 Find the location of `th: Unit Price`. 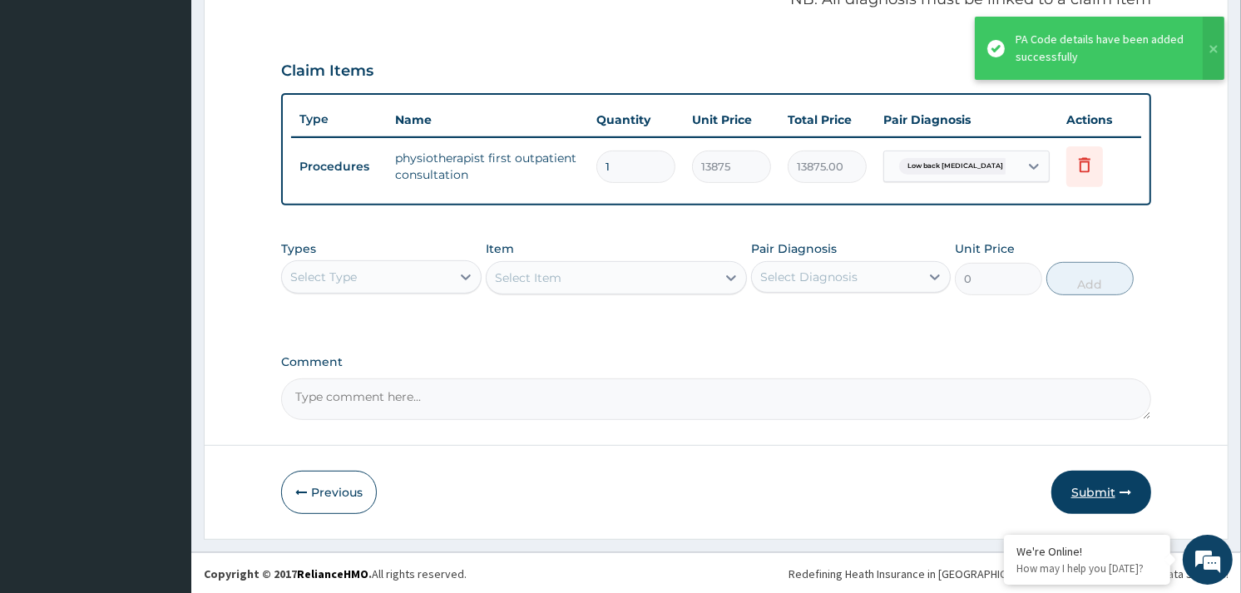

th: Unit Price is located at coordinates (731, 120).